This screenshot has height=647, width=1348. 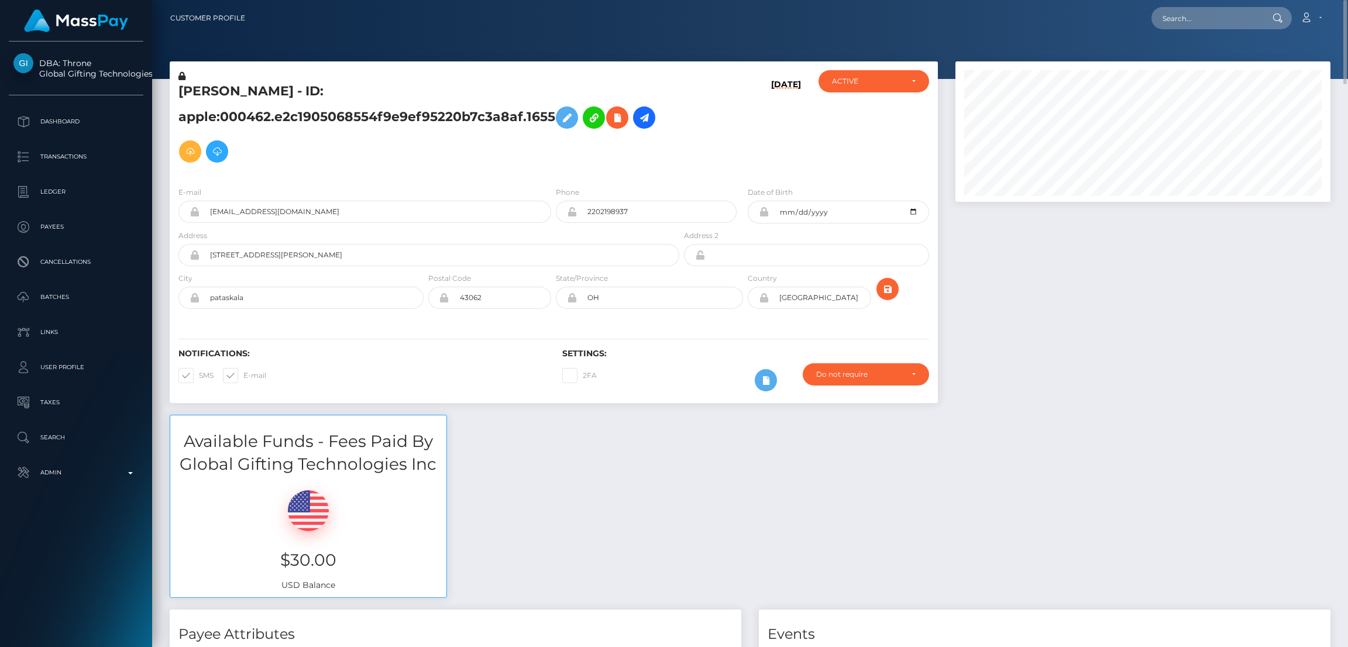 What do you see at coordinates (76, 227) in the screenshot?
I see `p: Payees` at bounding box center [76, 227].